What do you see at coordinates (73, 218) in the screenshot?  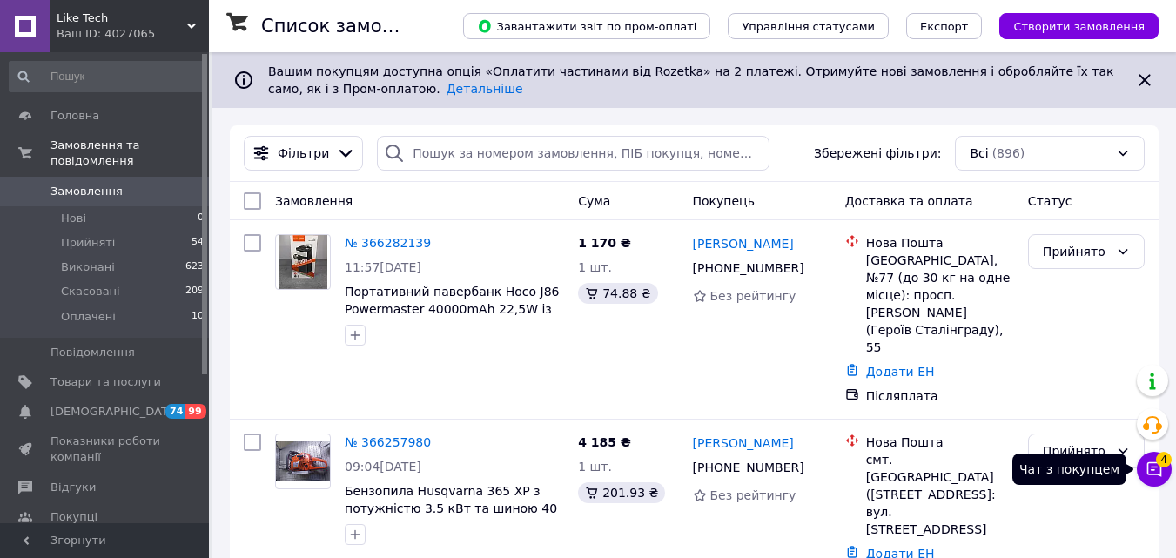 I see `span: Нові` at bounding box center [73, 218].